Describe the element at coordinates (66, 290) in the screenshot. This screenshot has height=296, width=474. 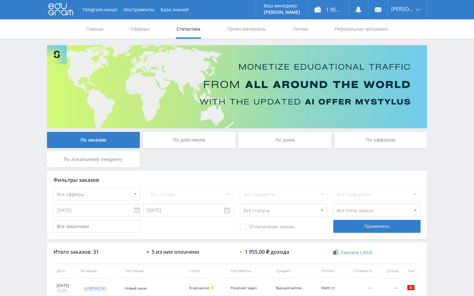
I see `div: 16:29` at that location.